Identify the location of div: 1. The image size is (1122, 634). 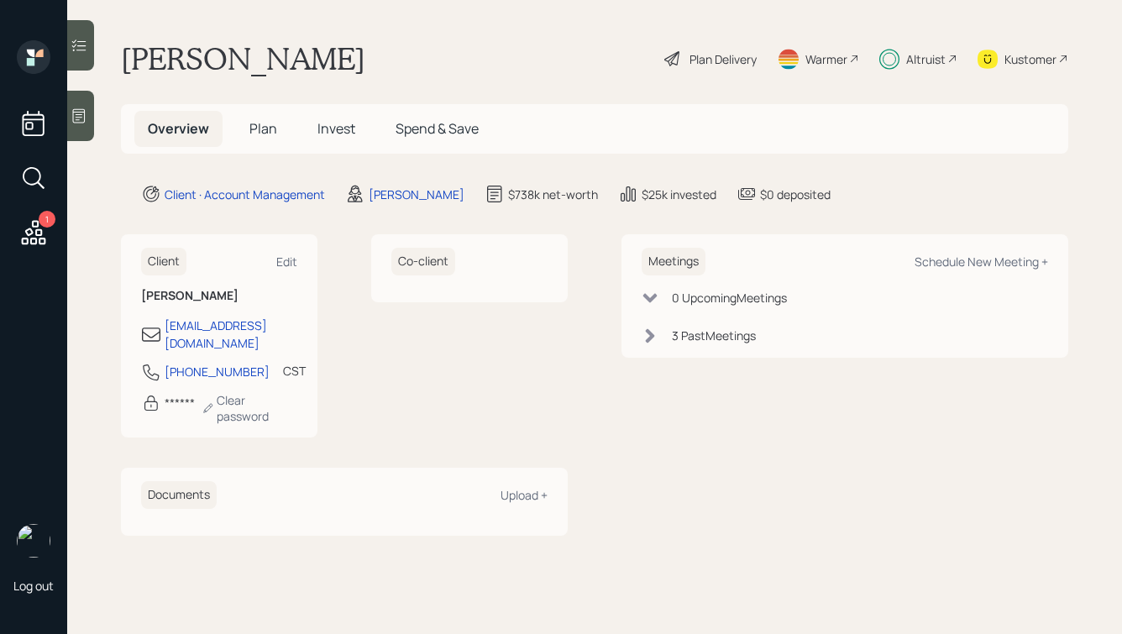
(47, 219).